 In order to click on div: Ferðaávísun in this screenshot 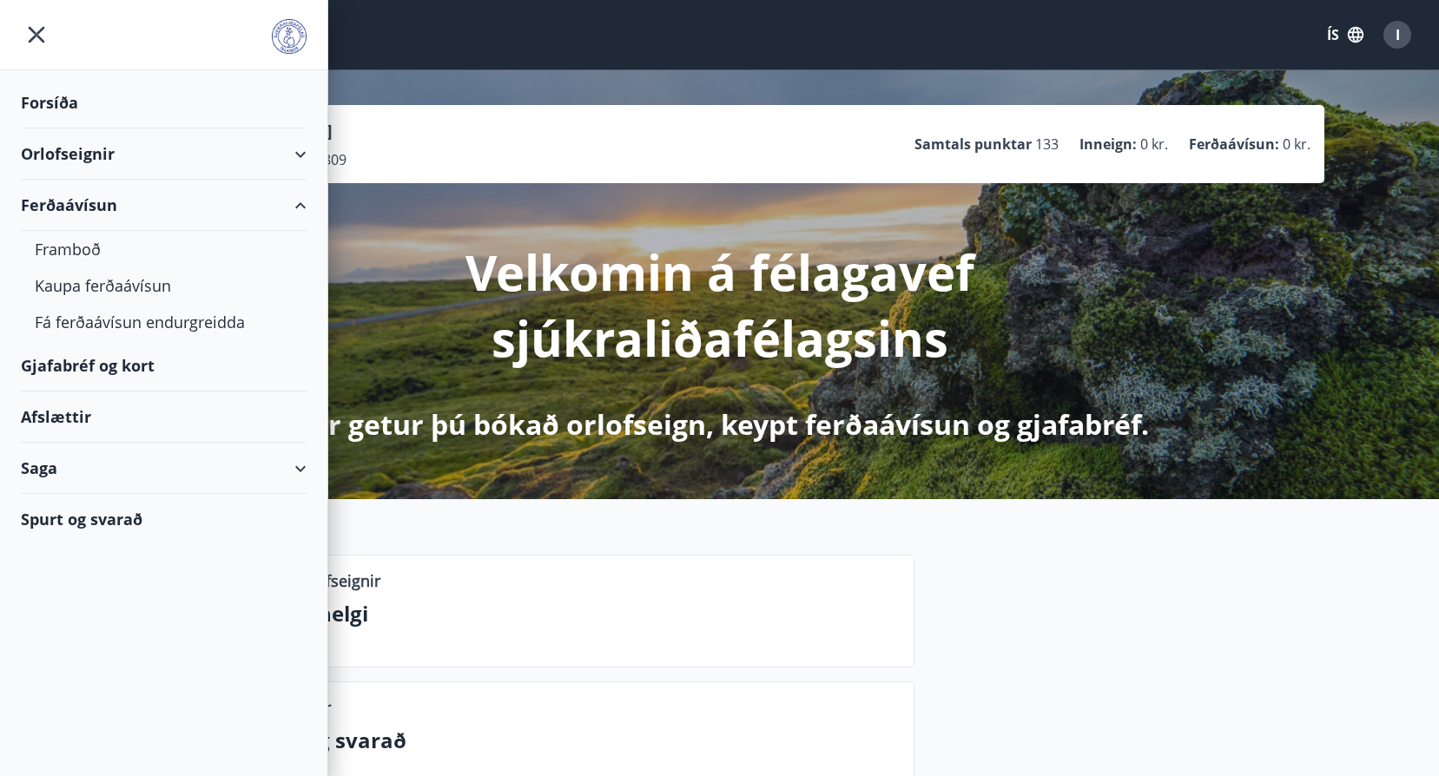, I will do `click(163, 205)`.